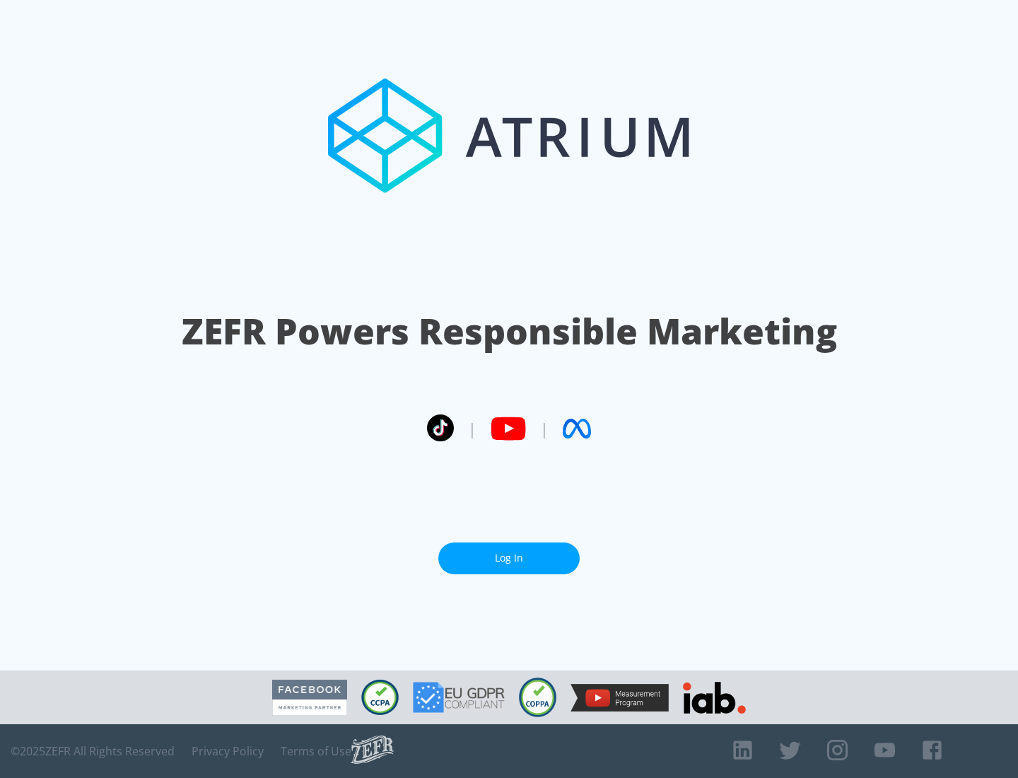 The height and width of the screenshot is (778, 1018). I want to click on img: GDPR Compliant, so click(459, 697).